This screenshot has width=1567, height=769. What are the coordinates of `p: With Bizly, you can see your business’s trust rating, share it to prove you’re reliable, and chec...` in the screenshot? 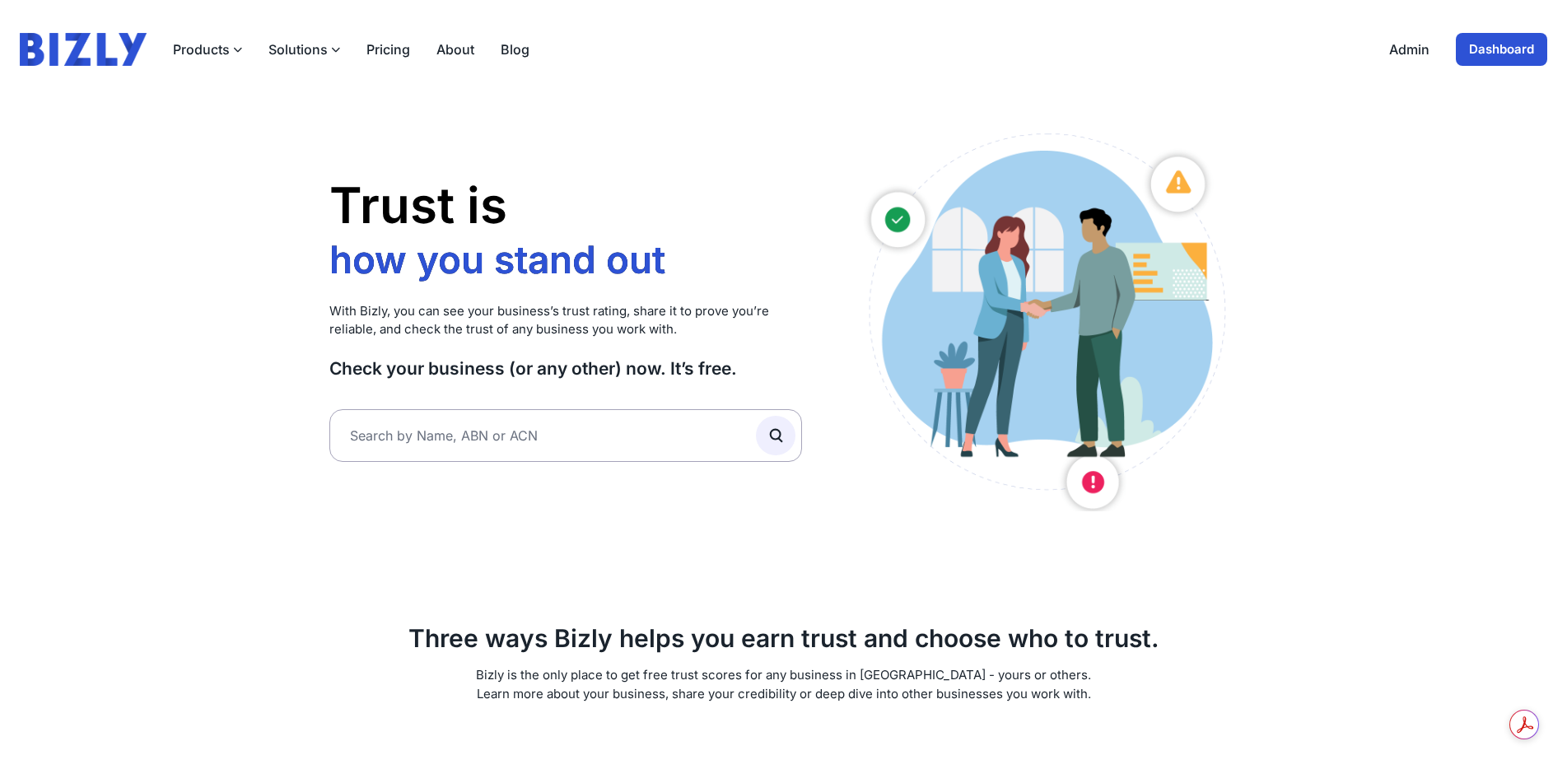 It's located at (566, 320).